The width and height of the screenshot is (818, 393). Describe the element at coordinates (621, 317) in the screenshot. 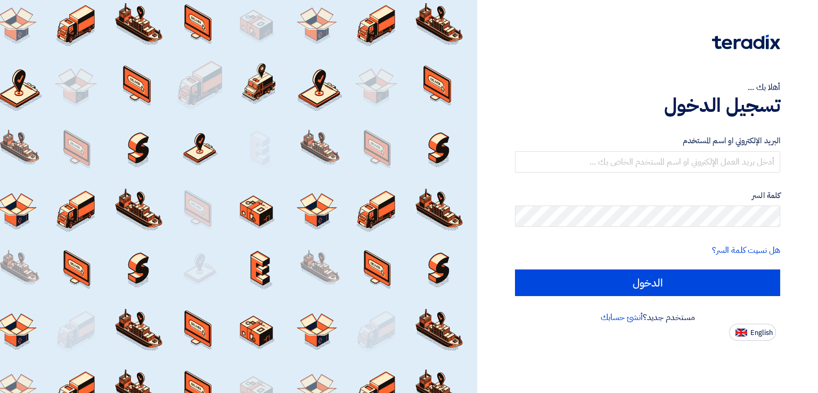

I see `a: أنشئ حسابك` at that location.